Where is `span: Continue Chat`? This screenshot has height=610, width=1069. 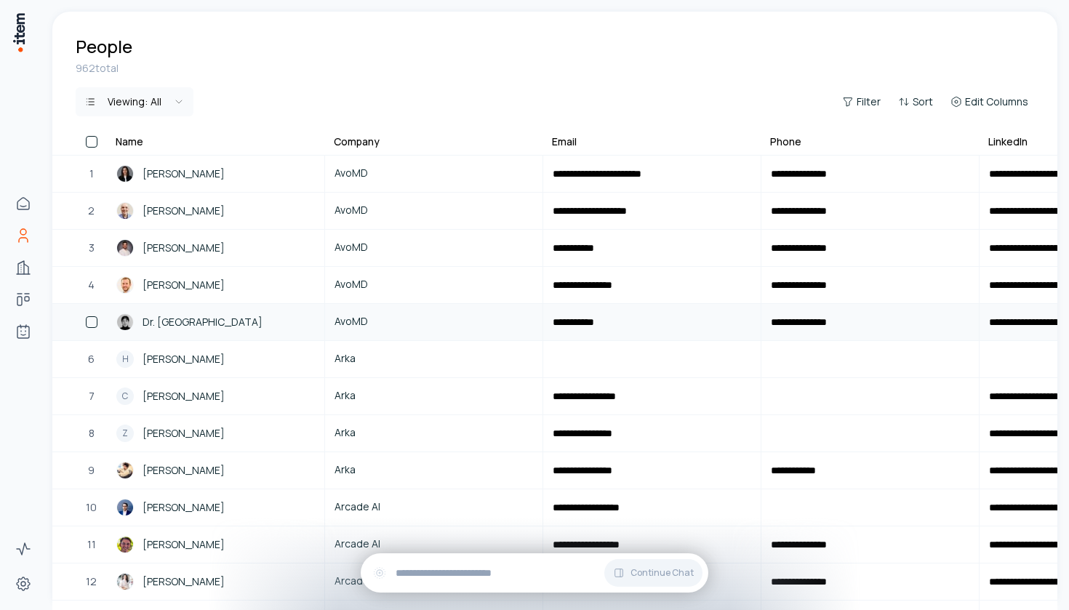
span: Continue Chat is located at coordinates (662, 573).